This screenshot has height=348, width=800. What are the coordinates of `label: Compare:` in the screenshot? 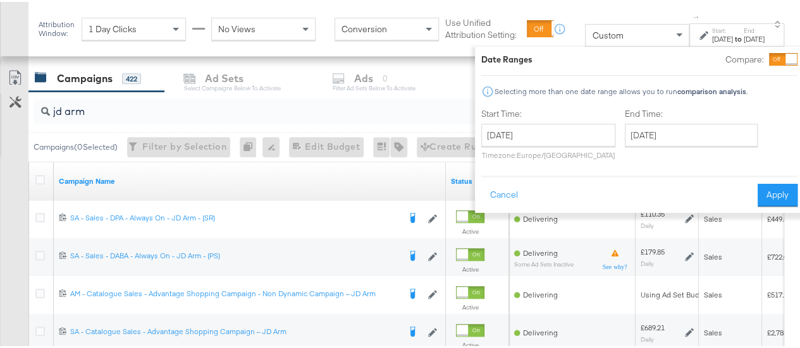 It's located at (744, 58).